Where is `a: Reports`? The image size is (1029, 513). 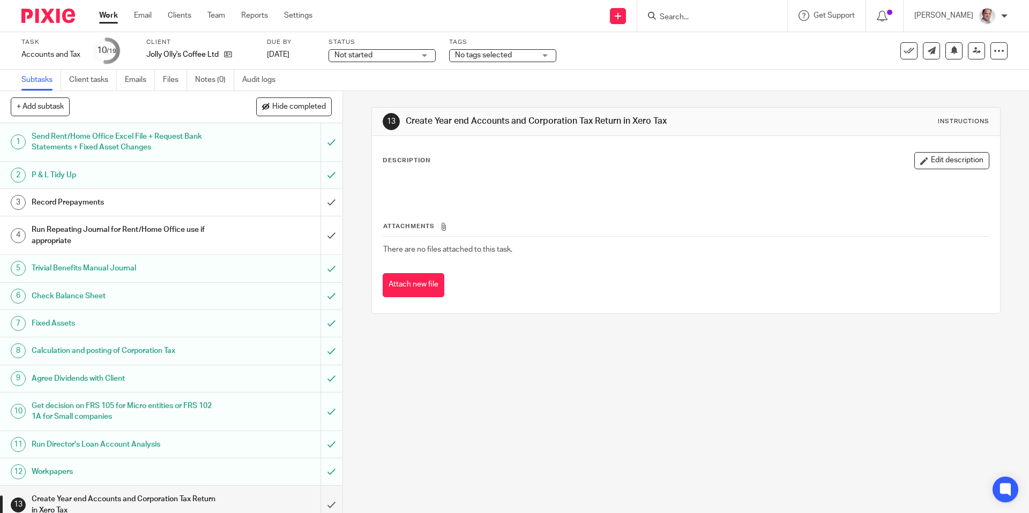
a: Reports is located at coordinates (254, 16).